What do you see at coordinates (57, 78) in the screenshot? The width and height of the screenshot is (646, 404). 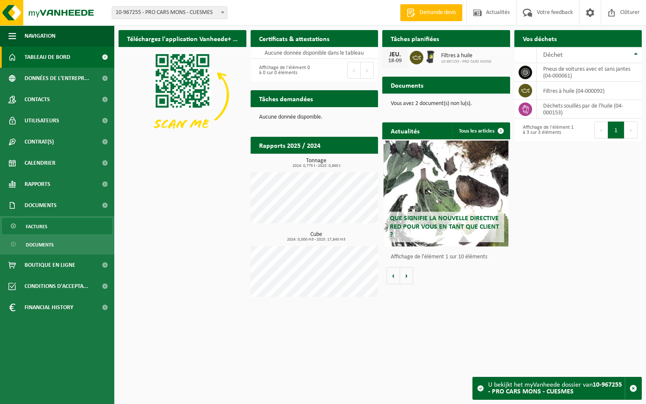 I see `span: Données de l'entrepr...` at bounding box center [57, 78].